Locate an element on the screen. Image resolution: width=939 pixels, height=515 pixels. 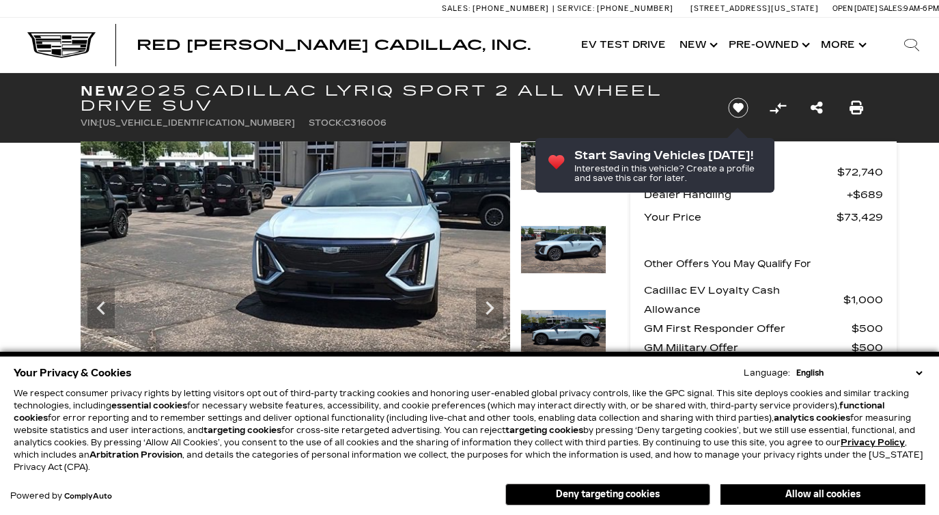
a: Cadillac Dark Logo with Cadillac White Text is located at coordinates (61, 45).